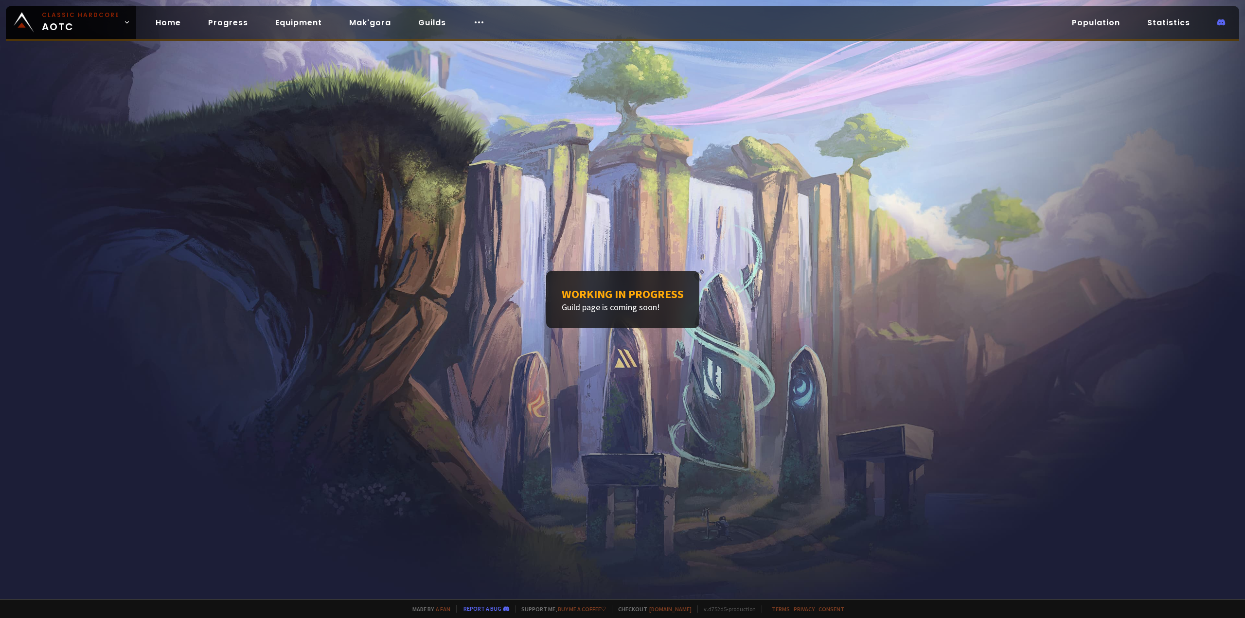 This screenshot has height=618, width=1245. Describe the element at coordinates (432, 22) in the screenshot. I see `a: Guilds` at that location.